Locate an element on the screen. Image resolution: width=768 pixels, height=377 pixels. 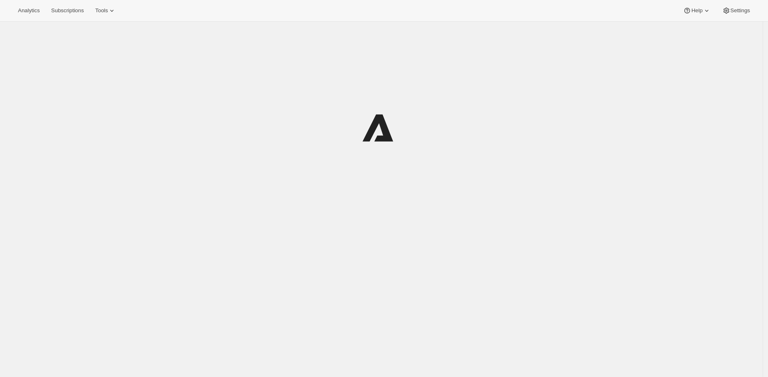
span: Settings is located at coordinates (740, 11).